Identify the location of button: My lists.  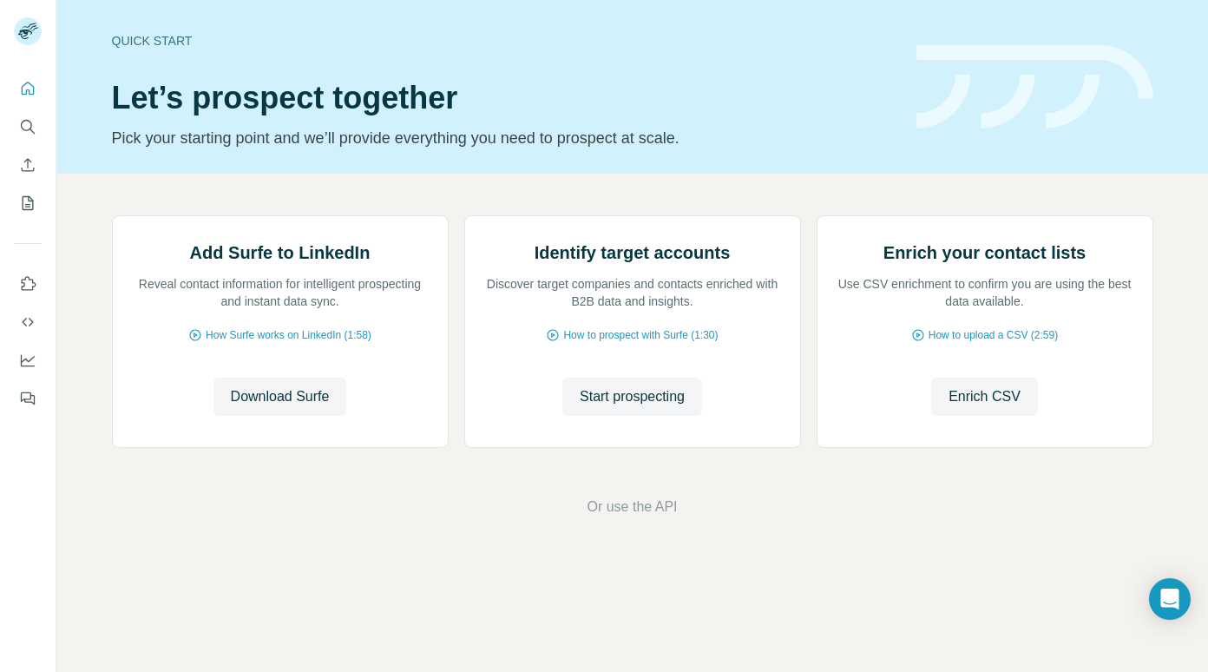
(28, 203).